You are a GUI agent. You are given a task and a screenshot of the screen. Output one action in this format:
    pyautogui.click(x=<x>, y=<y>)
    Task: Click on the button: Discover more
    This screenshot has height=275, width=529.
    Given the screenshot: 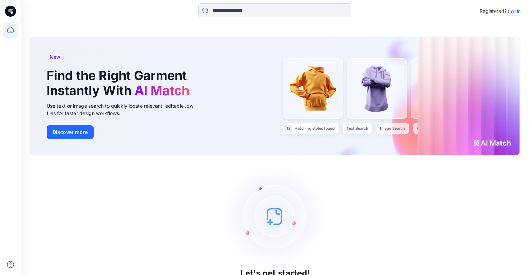 What is the action you would take?
    pyautogui.click(x=70, y=132)
    